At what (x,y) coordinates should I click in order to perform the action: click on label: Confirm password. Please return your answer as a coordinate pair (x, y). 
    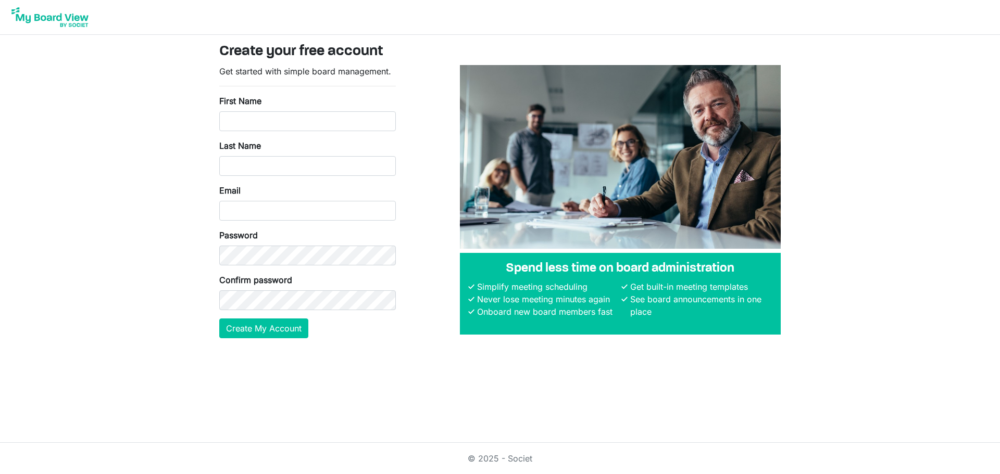
    Looking at the image, I should click on (256, 280).